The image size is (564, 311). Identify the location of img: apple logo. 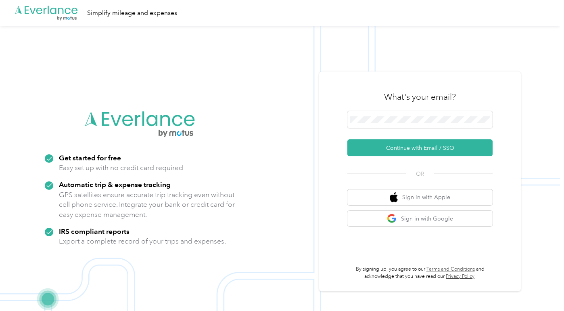
(394, 197).